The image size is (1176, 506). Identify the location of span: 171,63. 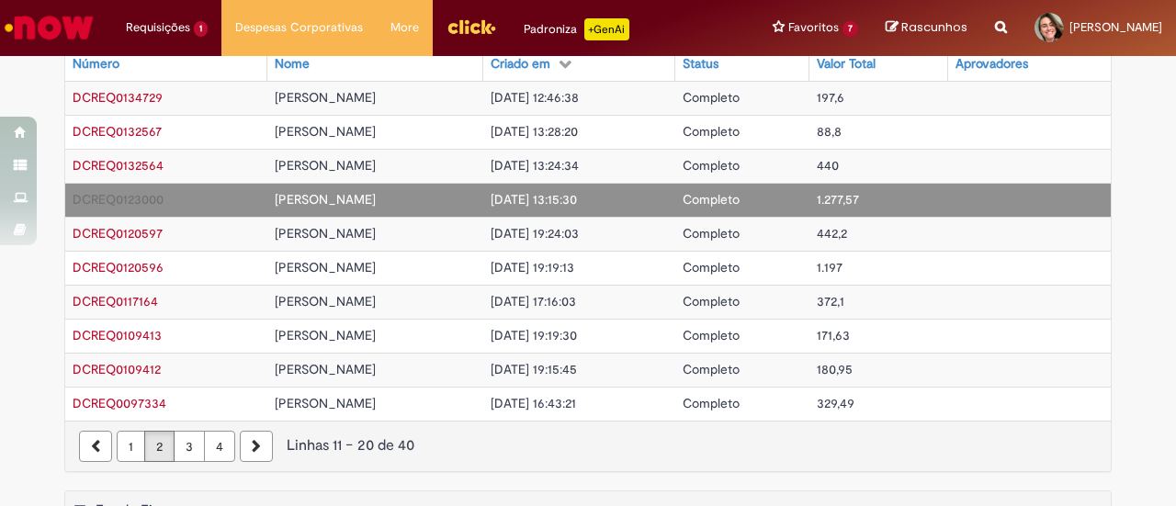
(833, 335).